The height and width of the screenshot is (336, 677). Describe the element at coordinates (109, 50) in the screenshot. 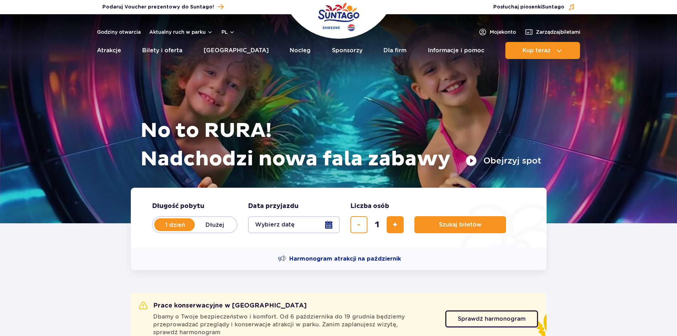

I see `a: Atrakcje` at that location.